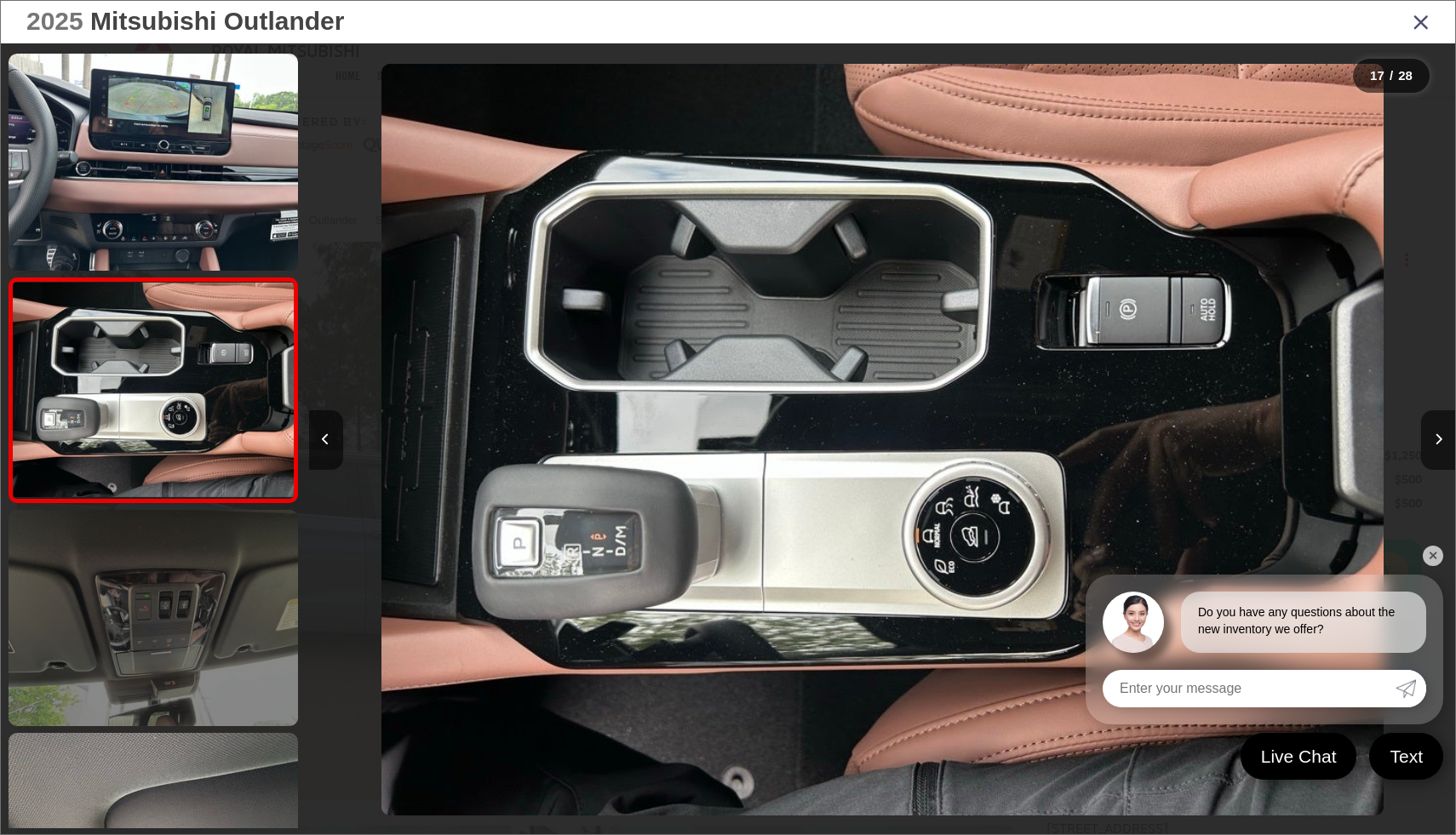 This screenshot has height=835, width=1456. Describe the element at coordinates (1249, 689) in the screenshot. I see `input: Enter your message` at that location.